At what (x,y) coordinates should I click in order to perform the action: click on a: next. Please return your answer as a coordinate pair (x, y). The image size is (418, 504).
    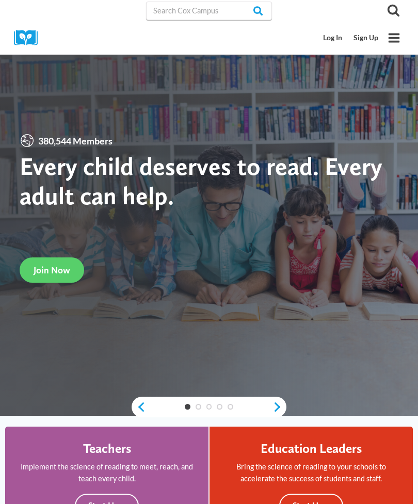
    Looking at the image, I should click on (279, 407).